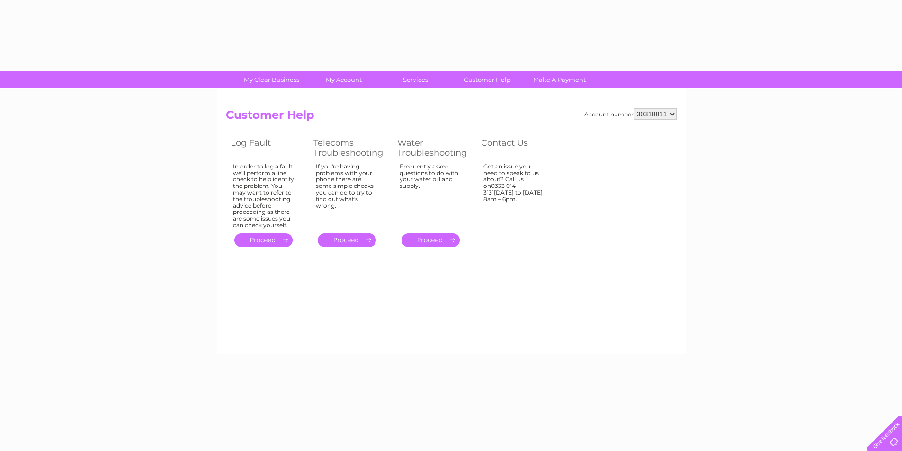 The height and width of the screenshot is (451, 902). Describe the element at coordinates (630, 114) in the screenshot. I see `div: Account number` at that location.